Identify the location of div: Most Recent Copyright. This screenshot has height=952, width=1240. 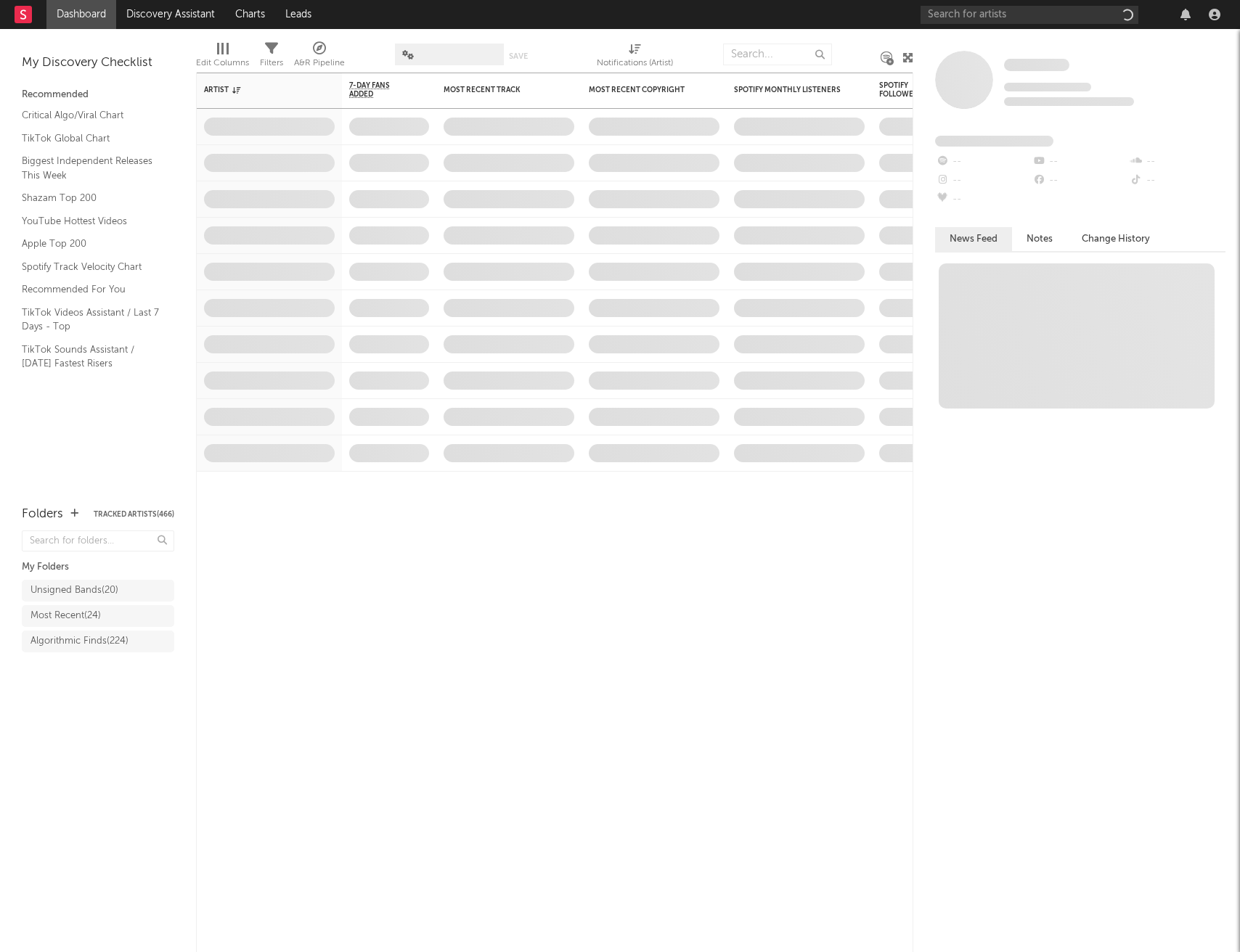
(643, 90).